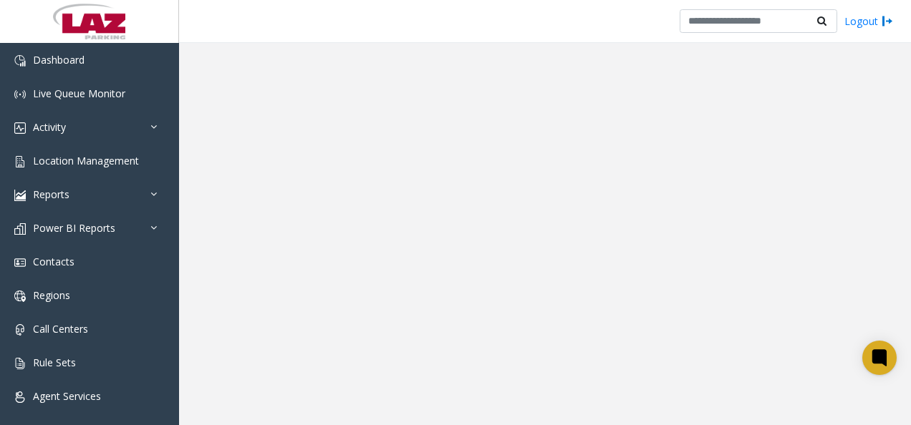 This screenshot has width=911, height=425. I want to click on img: logout, so click(887, 21).